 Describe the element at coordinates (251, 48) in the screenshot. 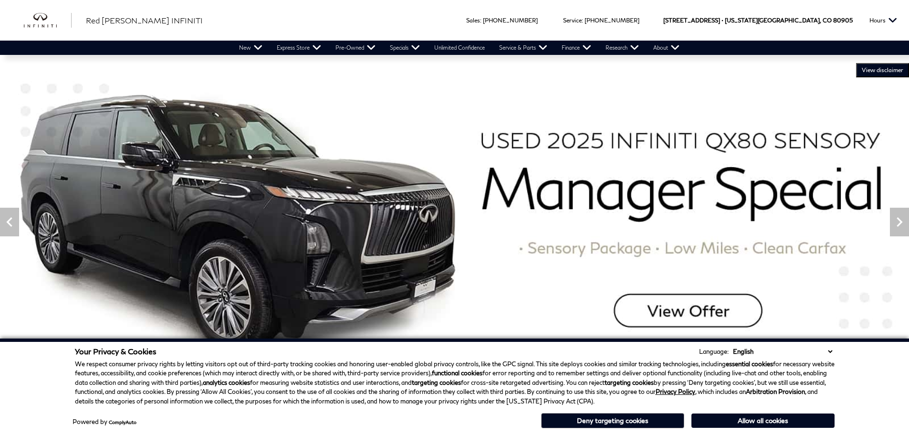

I see `a: New` at that location.